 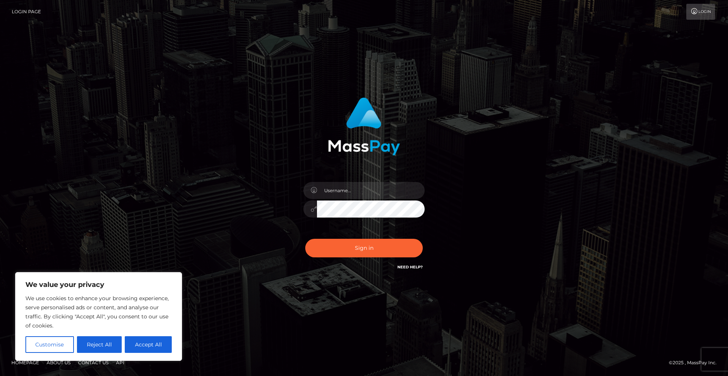 I want to click on p: We value your privacy, so click(x=99, y=285).